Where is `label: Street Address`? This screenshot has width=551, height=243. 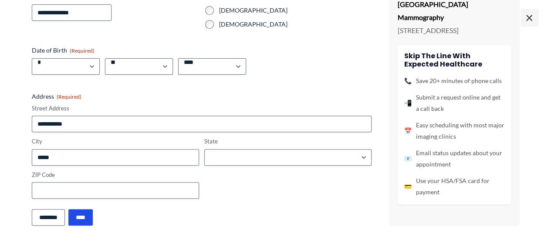 label: Street Address is located at coordinates (202, 108).